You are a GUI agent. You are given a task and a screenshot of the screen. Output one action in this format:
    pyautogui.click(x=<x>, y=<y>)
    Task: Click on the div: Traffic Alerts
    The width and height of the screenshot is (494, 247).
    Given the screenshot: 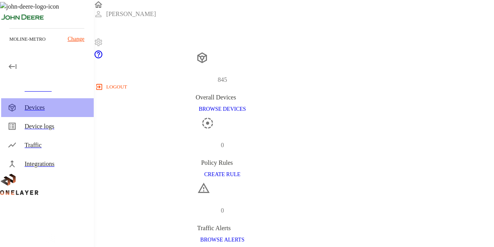 What is the action you would take?
    pyautogui.click(x=222, y=228)
    